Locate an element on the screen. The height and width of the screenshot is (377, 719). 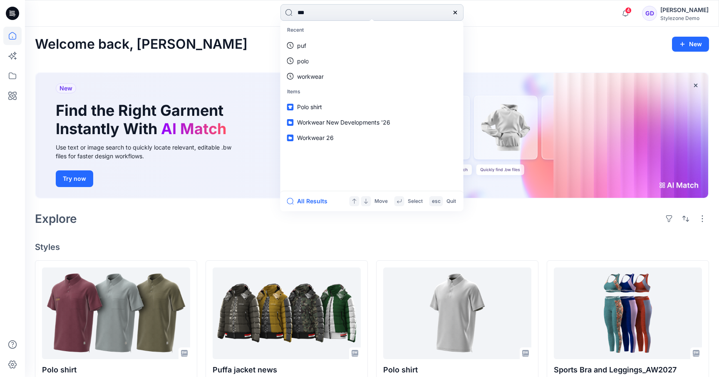
p: Recent is located at coordinates (372, 30).